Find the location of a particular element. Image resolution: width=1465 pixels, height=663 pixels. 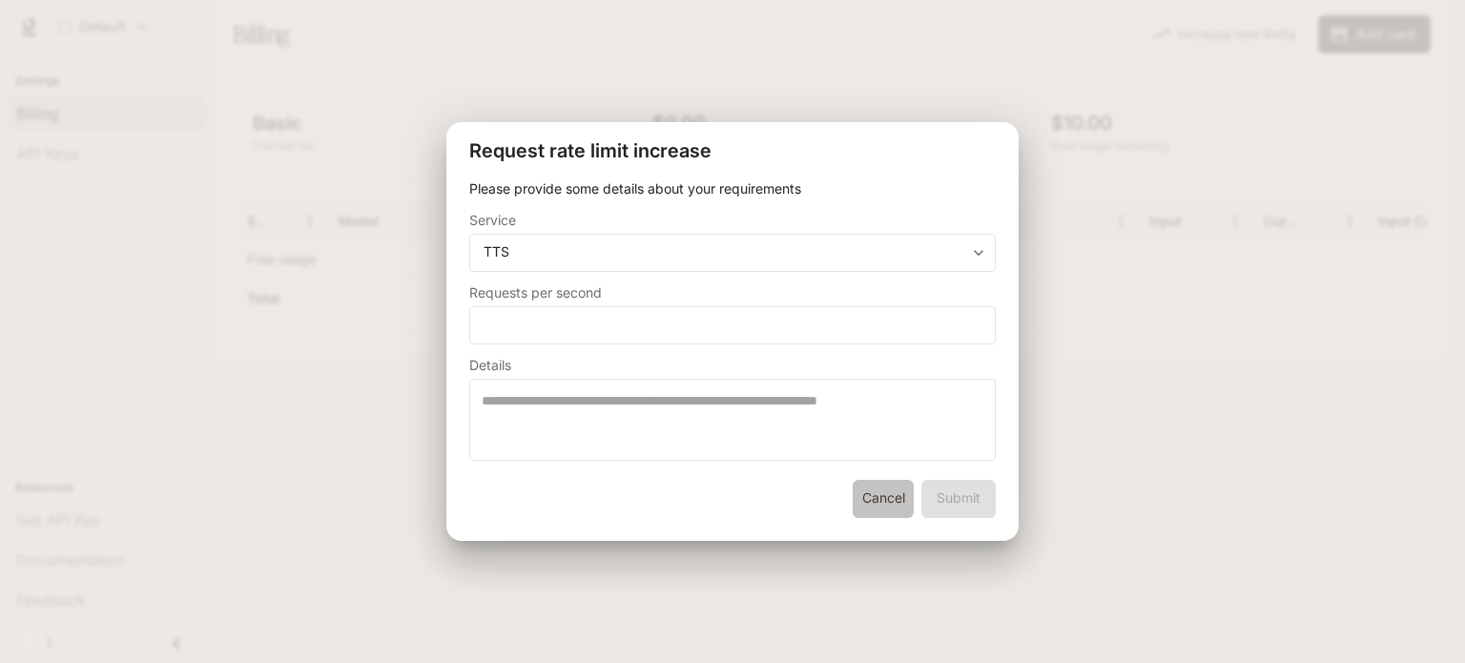

button: Cancel is located at coordinates (883, 499).